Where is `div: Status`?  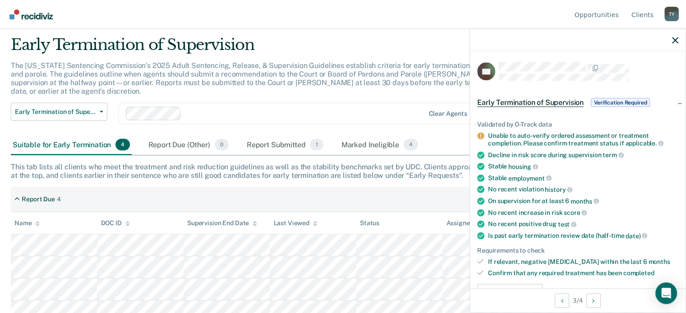
div: Status is located at coordinates (369, 223).